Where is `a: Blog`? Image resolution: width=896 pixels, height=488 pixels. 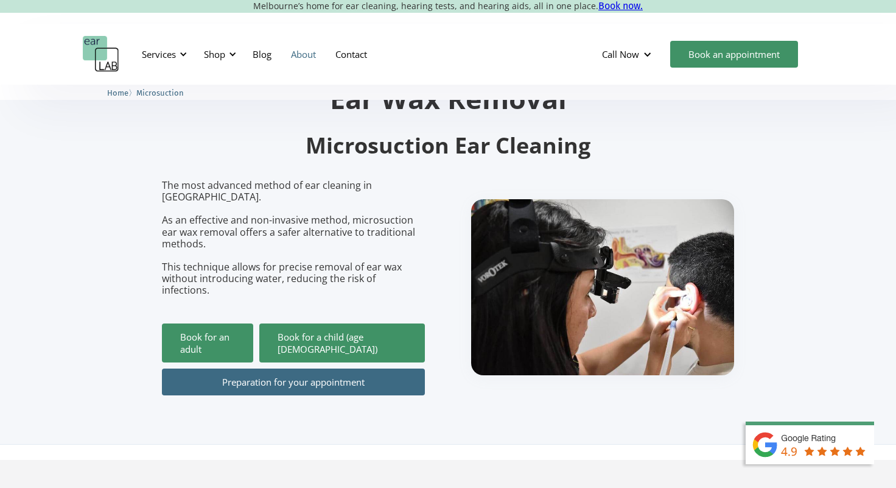 a: Blog is located at coordinates (262, 54).